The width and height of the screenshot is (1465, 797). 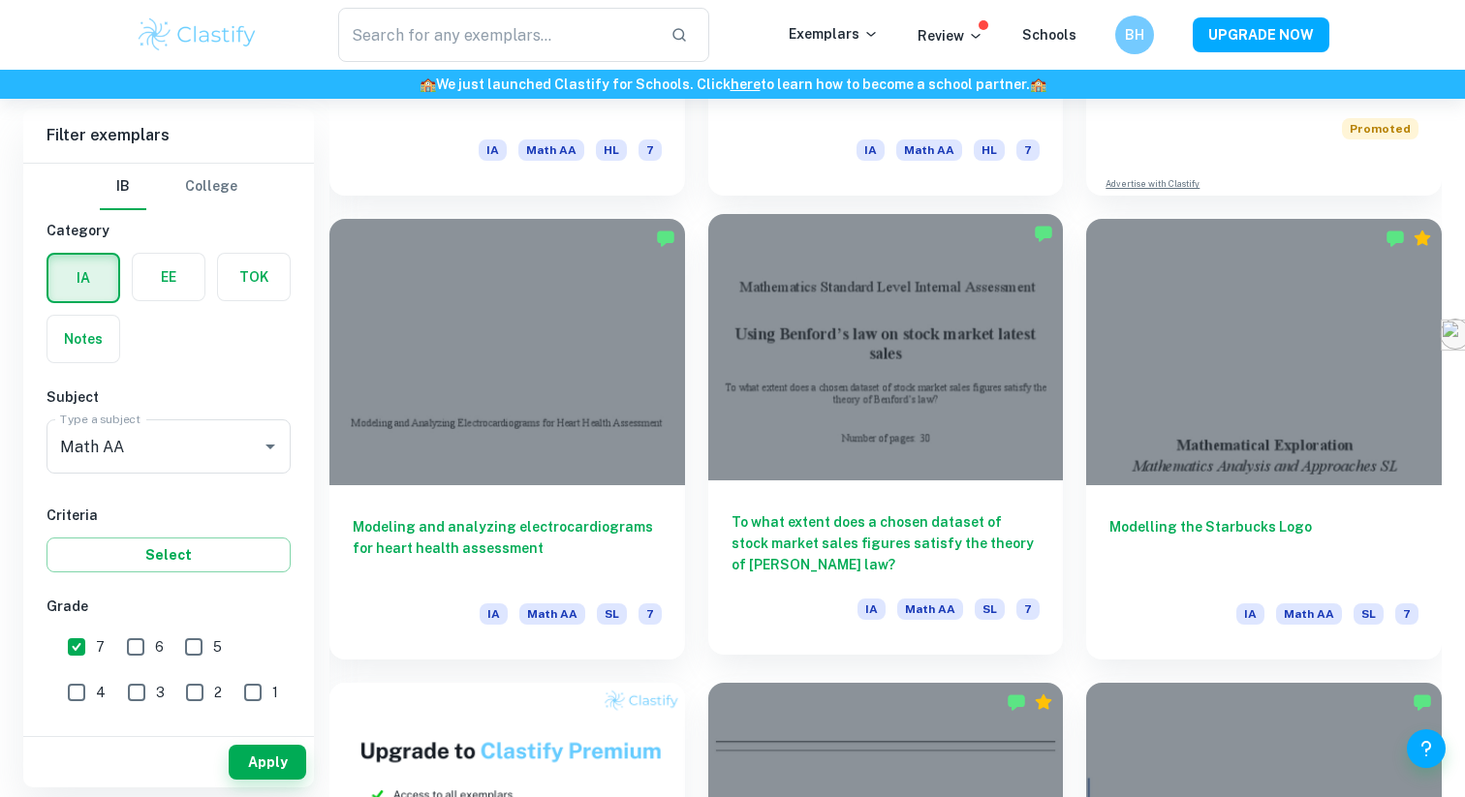 What do you see at coordinates (169, 136) in the screenshot?
I see `h6: Filter exemplars` at bounding box center [169, 136].